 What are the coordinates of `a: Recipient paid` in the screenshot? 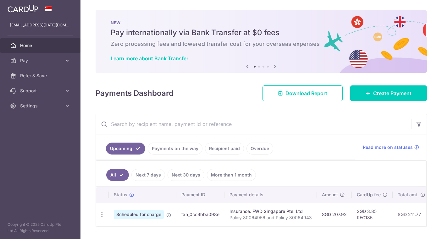 It's located at (224, 149).